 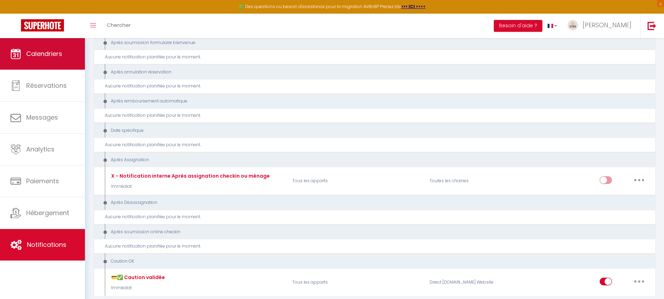 I want to click on a: Chercher, so click(x=118, y=26).